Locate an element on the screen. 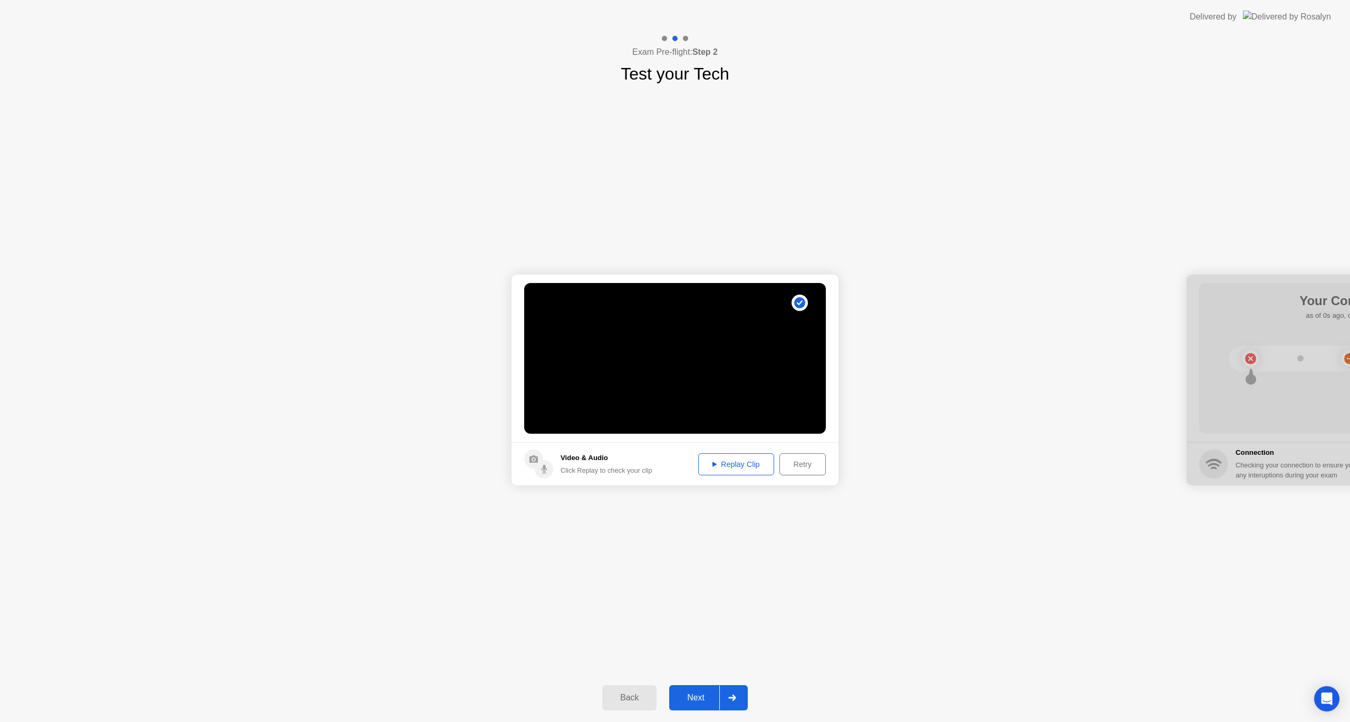 The height and width of the screenshot is (722, 1350). div: Retry is located at coordinates (803, 465).